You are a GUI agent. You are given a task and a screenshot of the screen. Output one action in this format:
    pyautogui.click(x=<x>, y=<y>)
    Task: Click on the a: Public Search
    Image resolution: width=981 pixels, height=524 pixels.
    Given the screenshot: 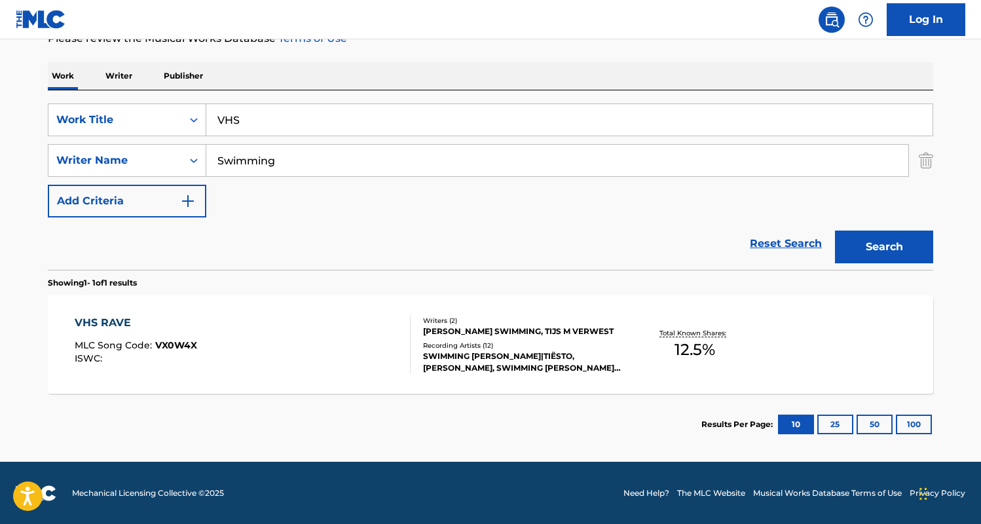 What is the action you would take?
    pyautogui.click(x=832, y=20)
    